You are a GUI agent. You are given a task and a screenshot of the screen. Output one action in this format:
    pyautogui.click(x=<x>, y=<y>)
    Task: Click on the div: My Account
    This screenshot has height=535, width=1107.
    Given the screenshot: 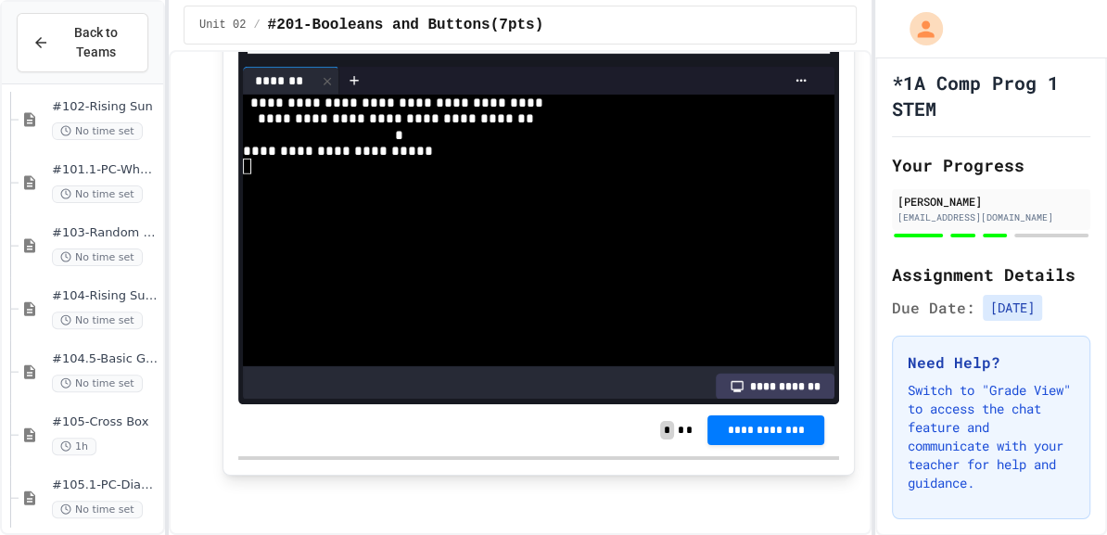 What is the action you would take?
    pyautogui.click(x=919, y=29)
    